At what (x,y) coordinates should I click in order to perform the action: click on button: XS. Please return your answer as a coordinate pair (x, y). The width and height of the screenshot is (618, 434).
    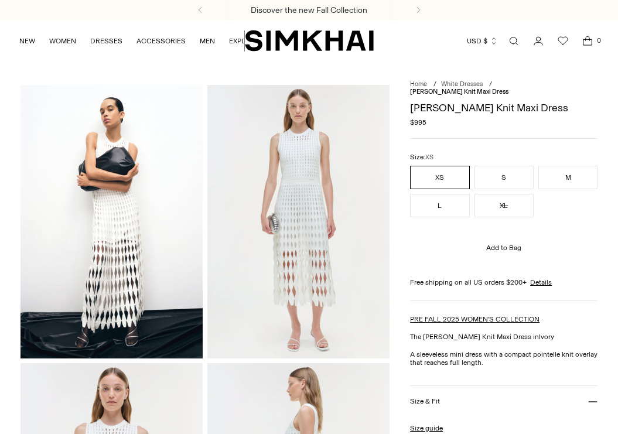
    Looking at the image, I should click on (439, 177).